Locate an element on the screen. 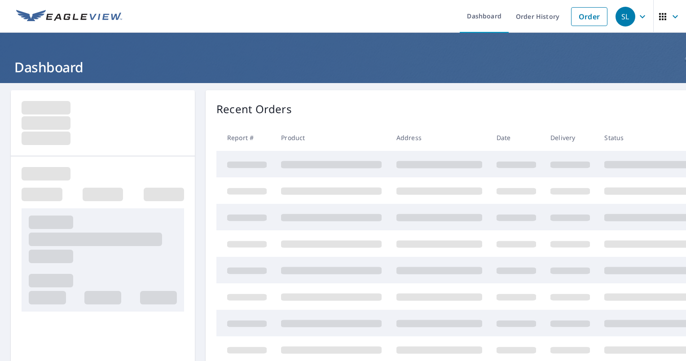  th: Date is located at coordinates (517, 137).